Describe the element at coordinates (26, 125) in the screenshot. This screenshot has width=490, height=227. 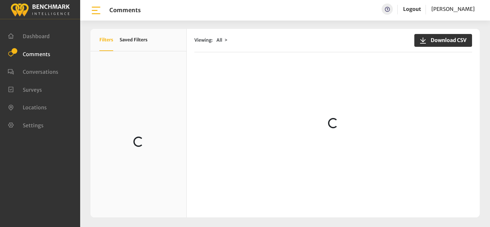
I see `a: Settings` at that location.